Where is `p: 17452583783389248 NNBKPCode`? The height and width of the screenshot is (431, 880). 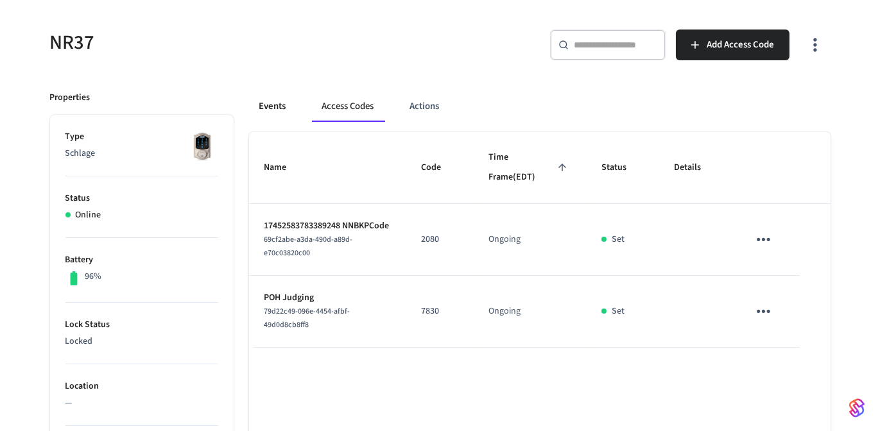
p: 17452583783389248 NNBKPCode is located at coordinates (327, 226).